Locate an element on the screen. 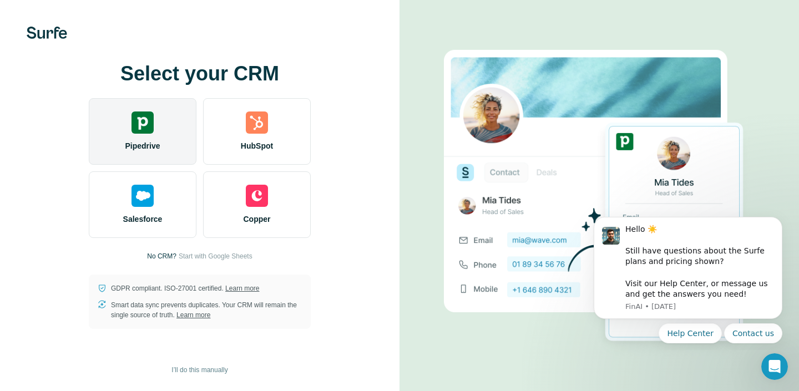  p: Smart data sync prevents duplicates. Your CRM will remain the single source of truth. is located at coordinates (206, 310).